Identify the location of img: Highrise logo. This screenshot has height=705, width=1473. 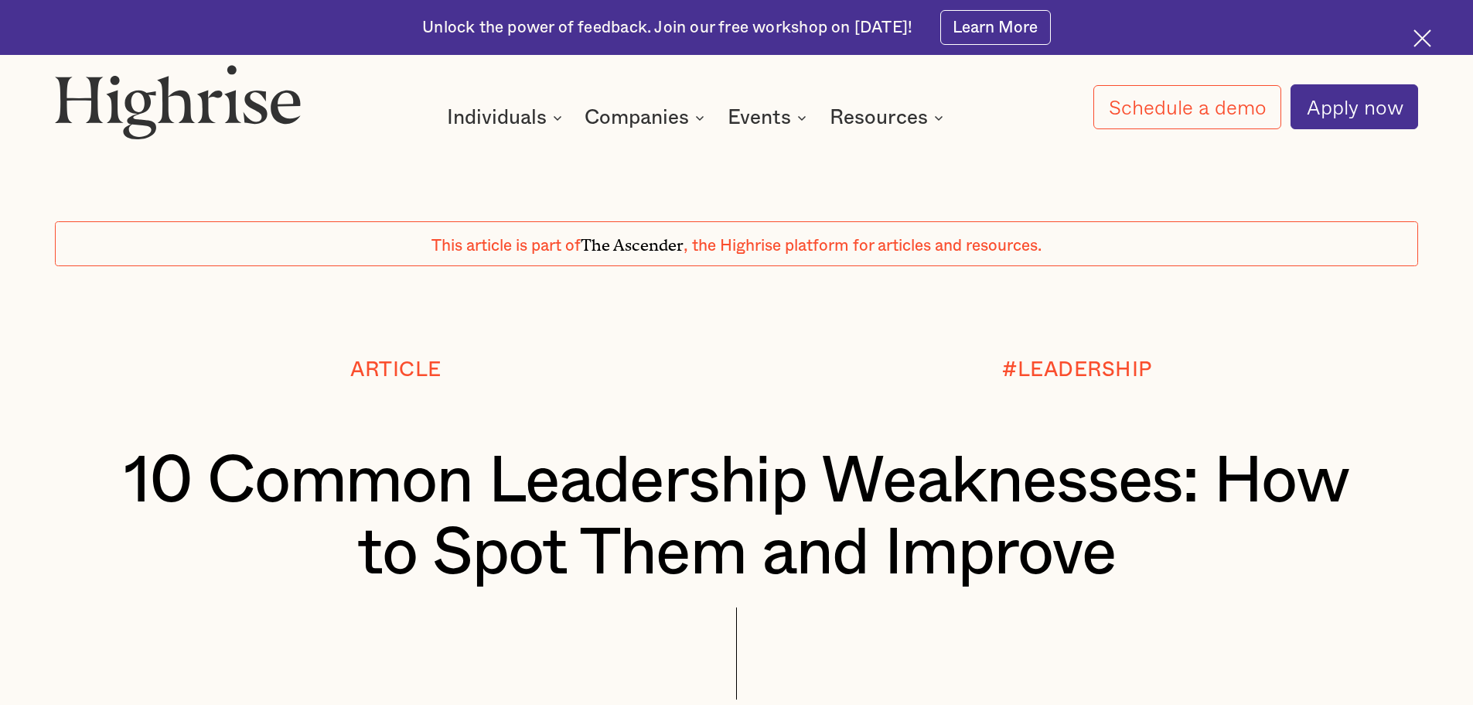
(178, 101).